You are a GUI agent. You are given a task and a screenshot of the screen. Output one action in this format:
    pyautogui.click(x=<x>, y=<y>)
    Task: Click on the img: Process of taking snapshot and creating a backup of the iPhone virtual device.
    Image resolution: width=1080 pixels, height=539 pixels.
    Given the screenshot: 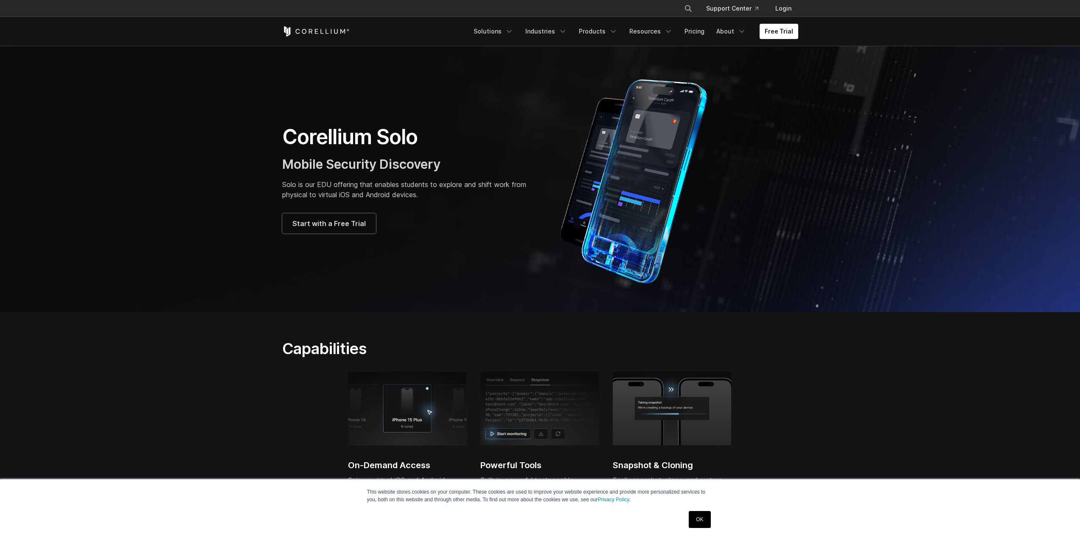 What is the action you would take?
    pyautogui.click(x=672, y=409)
    